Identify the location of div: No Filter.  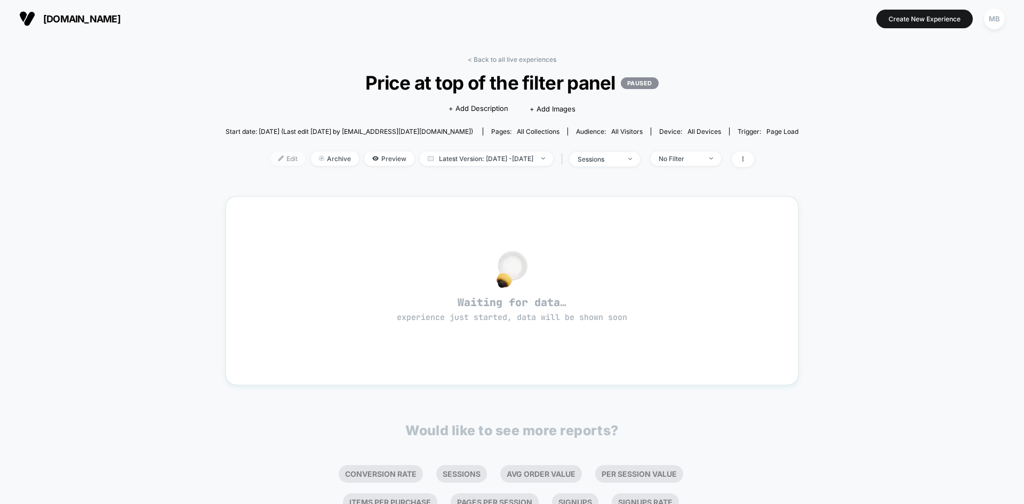
(680, 158).